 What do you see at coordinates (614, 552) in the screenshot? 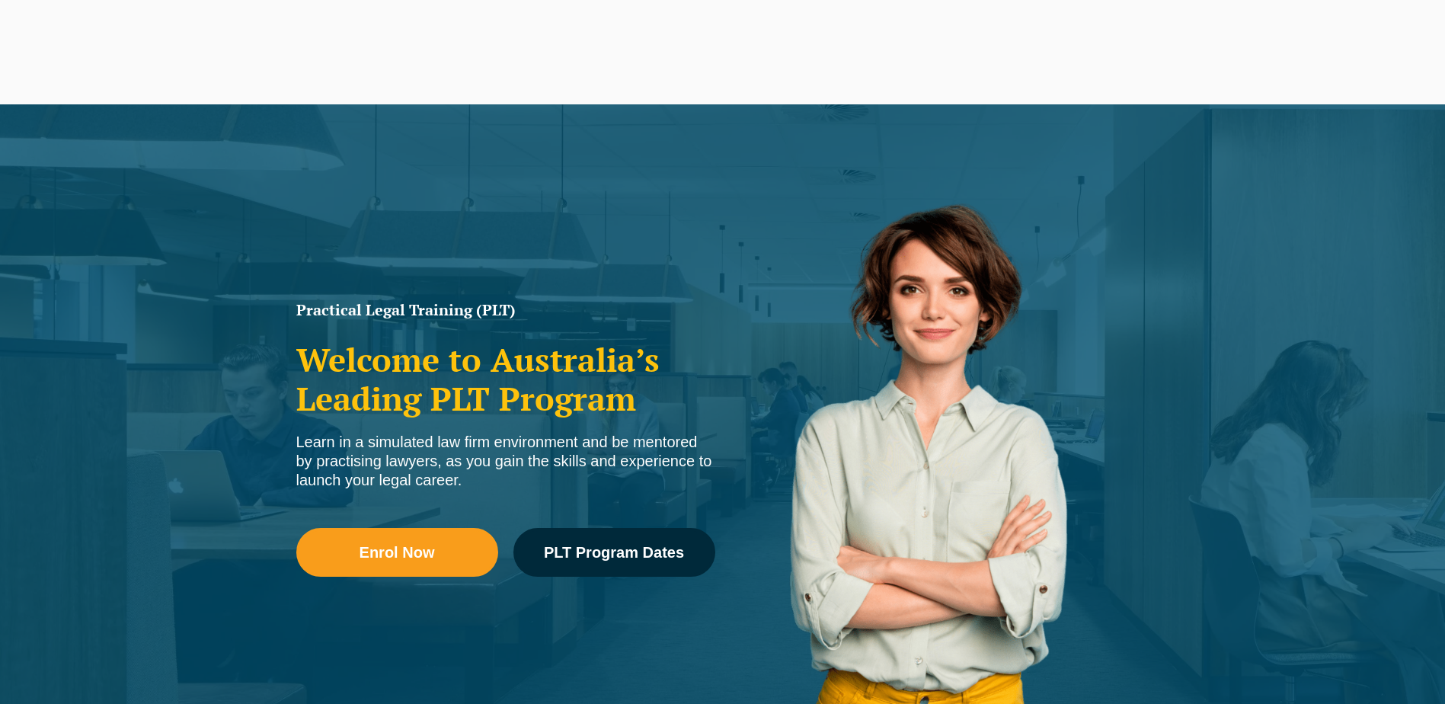
I see `a: PLT Program Dates` at bounding box center [614, 552].